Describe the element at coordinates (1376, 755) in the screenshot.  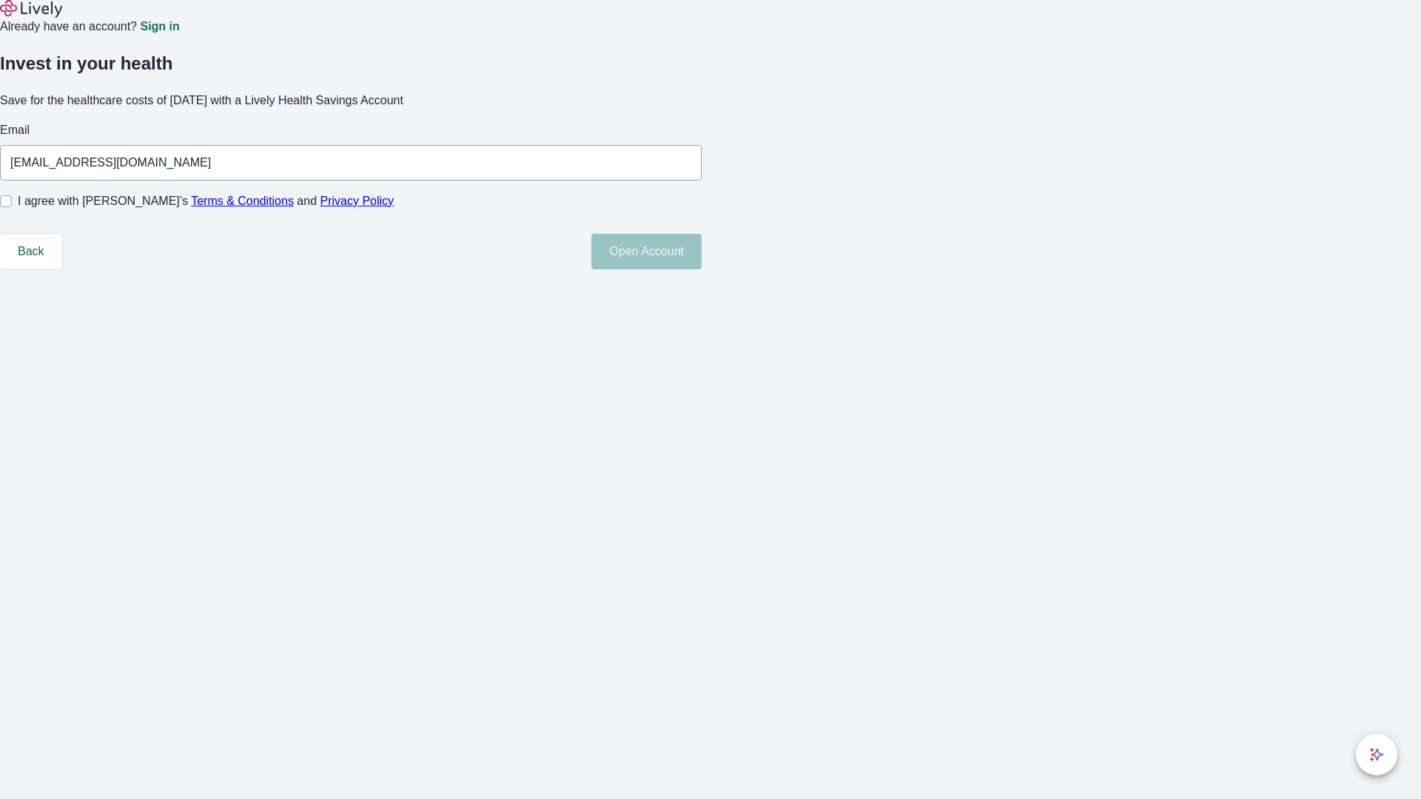
I see `svg: Lively AI Assistant` at that location.